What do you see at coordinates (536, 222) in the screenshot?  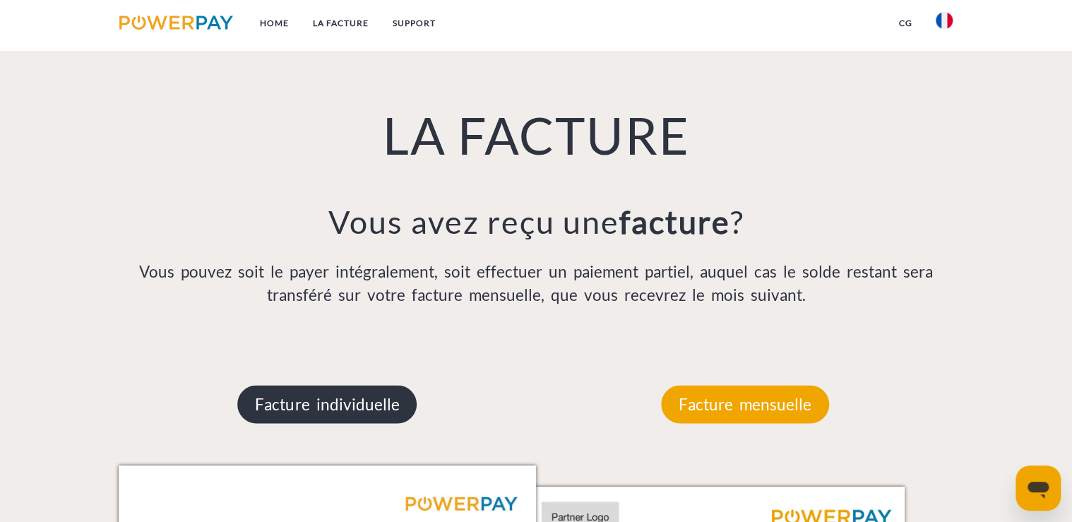 I see `h3: Vous avez reçu une ?` at bounding box center [536, 222].